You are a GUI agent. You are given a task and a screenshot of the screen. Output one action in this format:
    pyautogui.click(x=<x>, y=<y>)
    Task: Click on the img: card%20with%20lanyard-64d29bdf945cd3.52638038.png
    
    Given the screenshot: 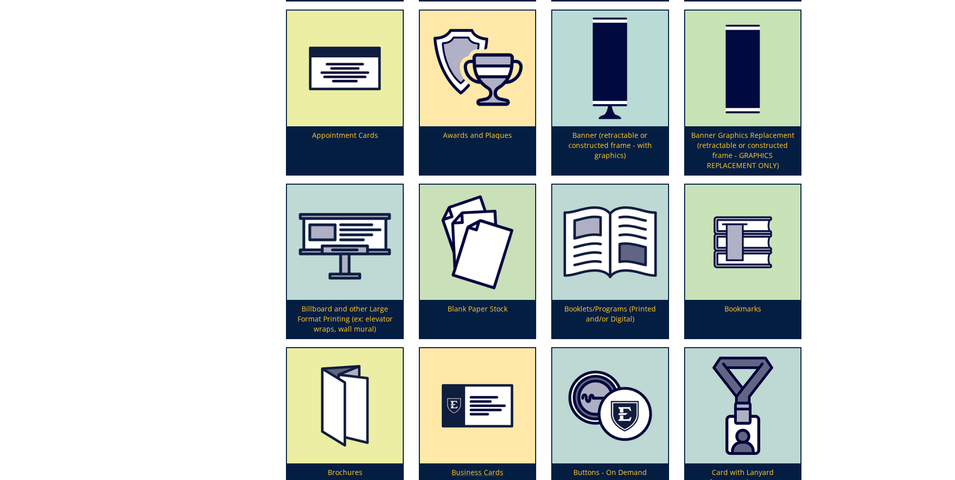 What is the action you would take?
    pyautogui.click(x=743, y=406)
    